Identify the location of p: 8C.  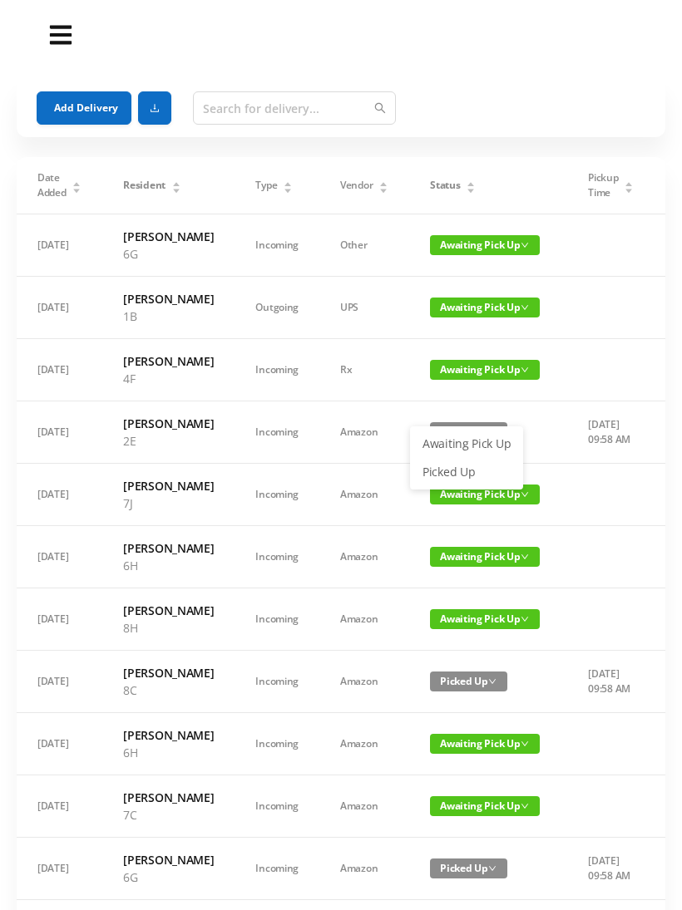
(168, 690).